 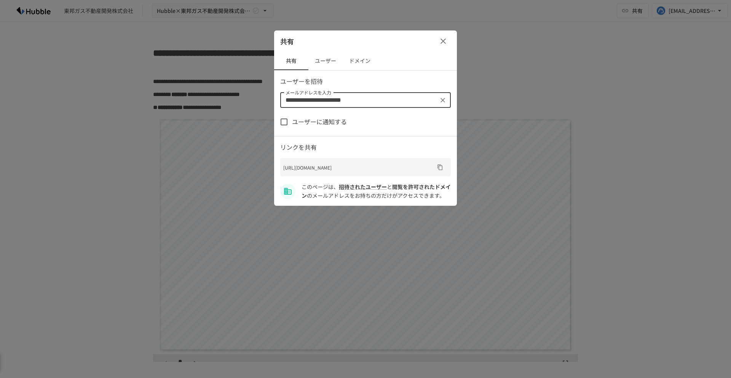 I want to click on span: ユーザーに通知する, so click(x=320, y=122).